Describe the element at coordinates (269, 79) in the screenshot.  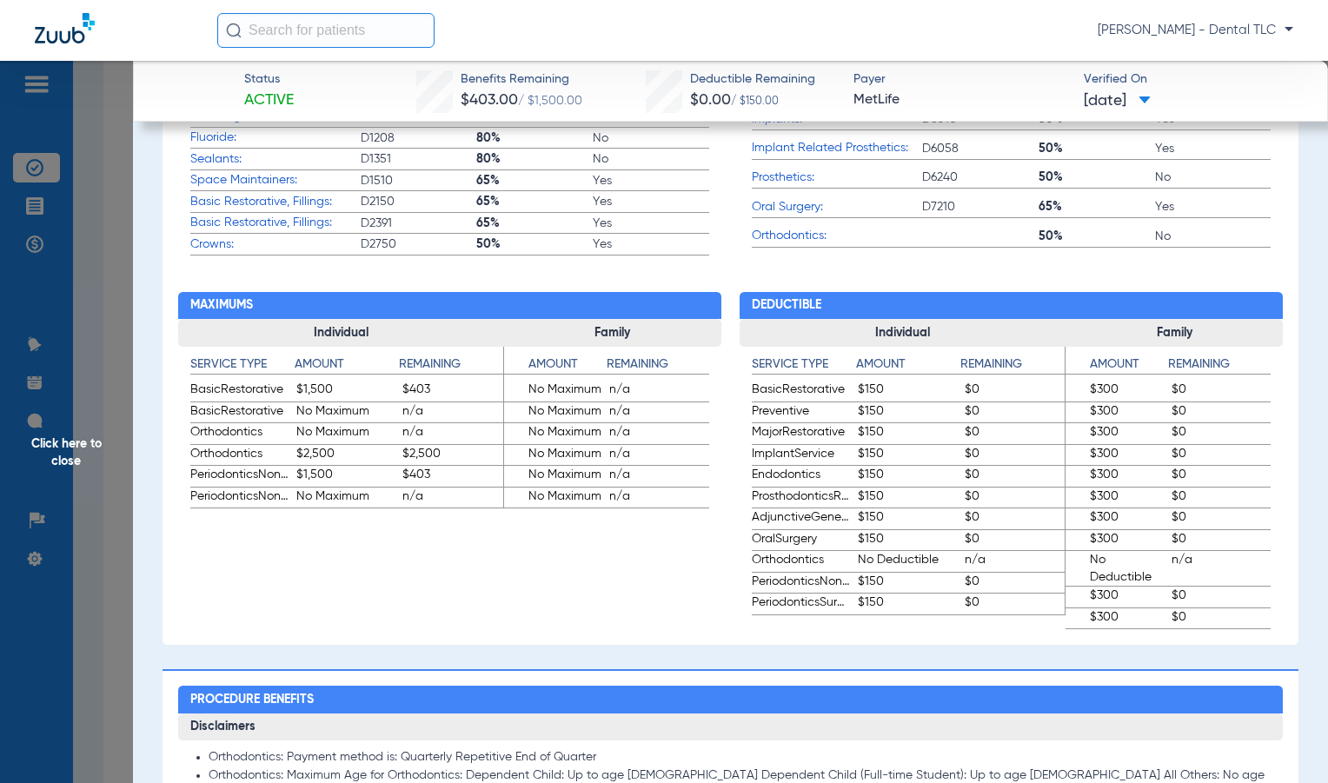
I see `span: Status` at that location.